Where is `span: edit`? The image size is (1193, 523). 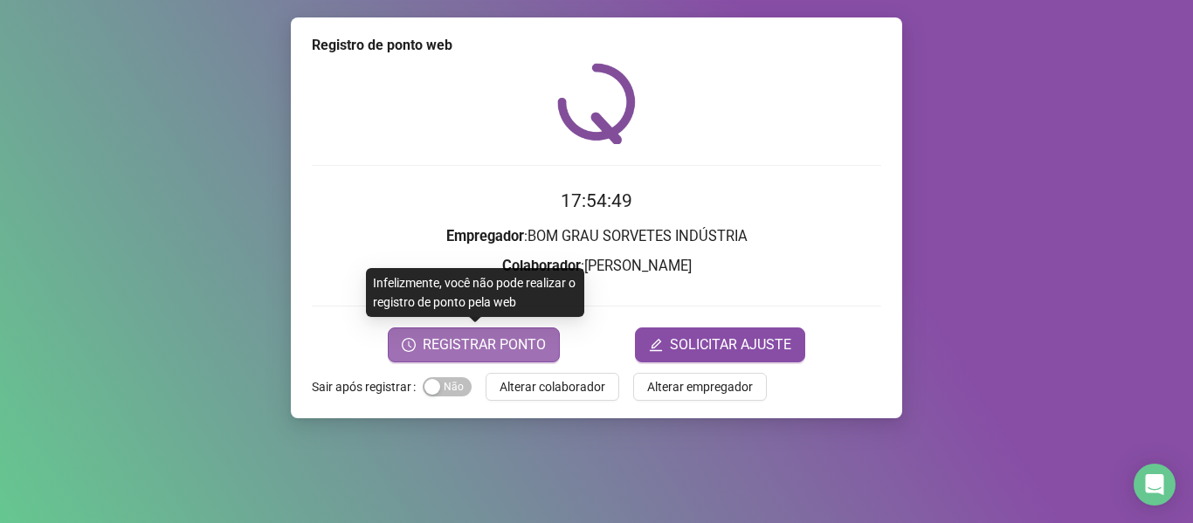
span: edit is located at coordinates (656, 345).